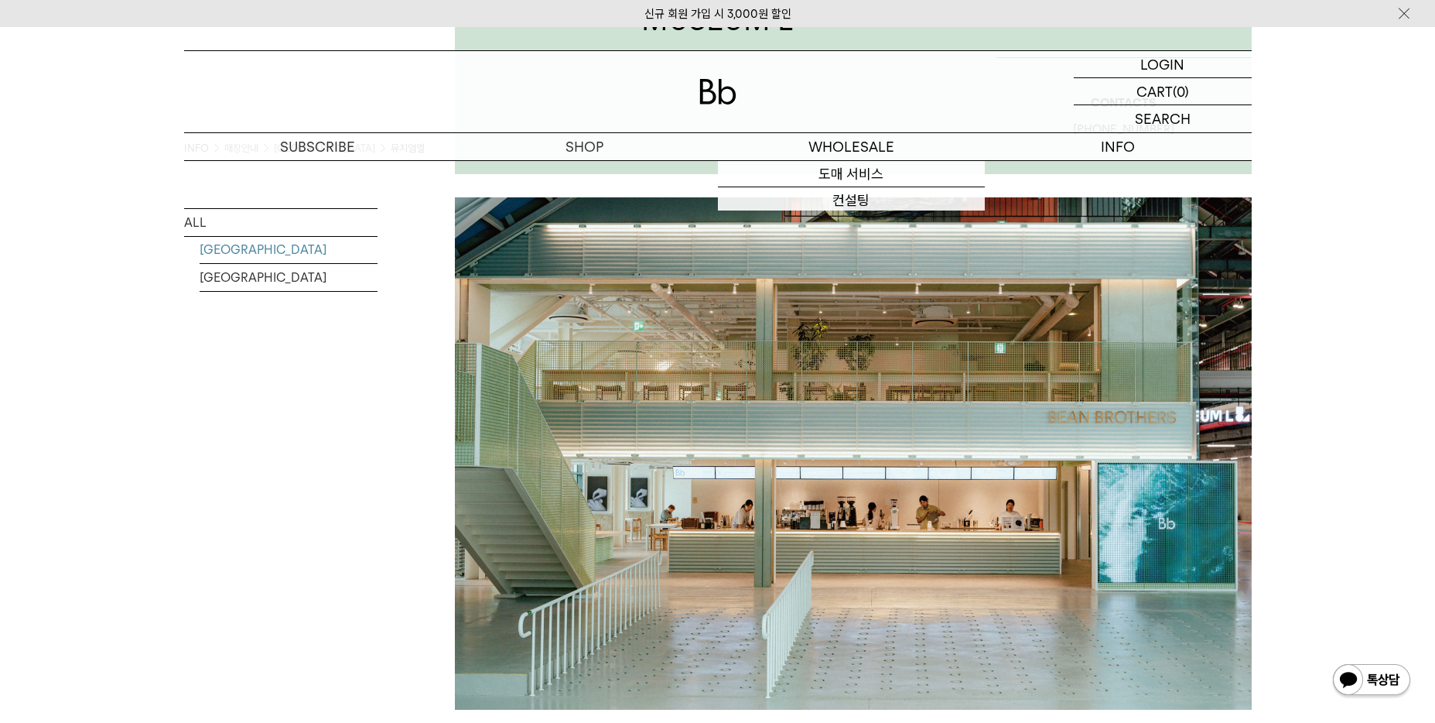  Describe the element at coordinates (718, 91) in the screenshot. I see `img: 로고` at that location.